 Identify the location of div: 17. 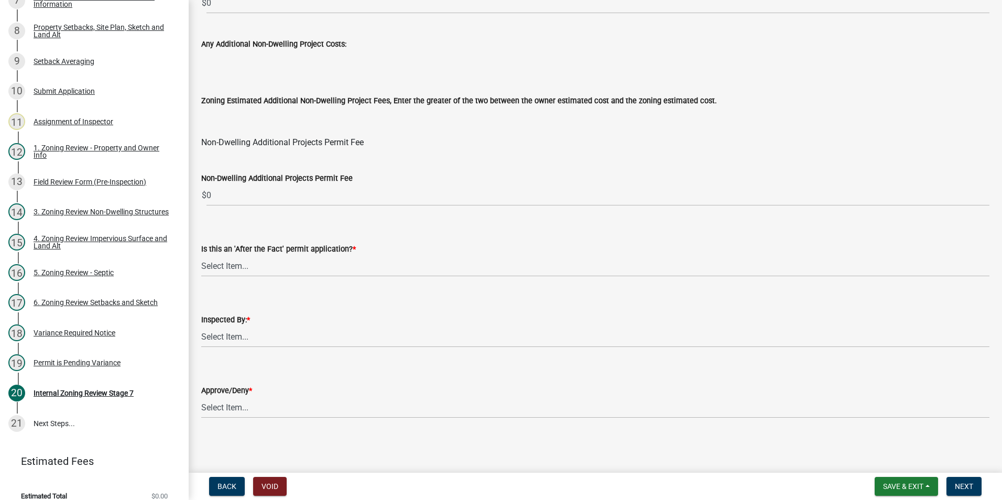
(17, 302).